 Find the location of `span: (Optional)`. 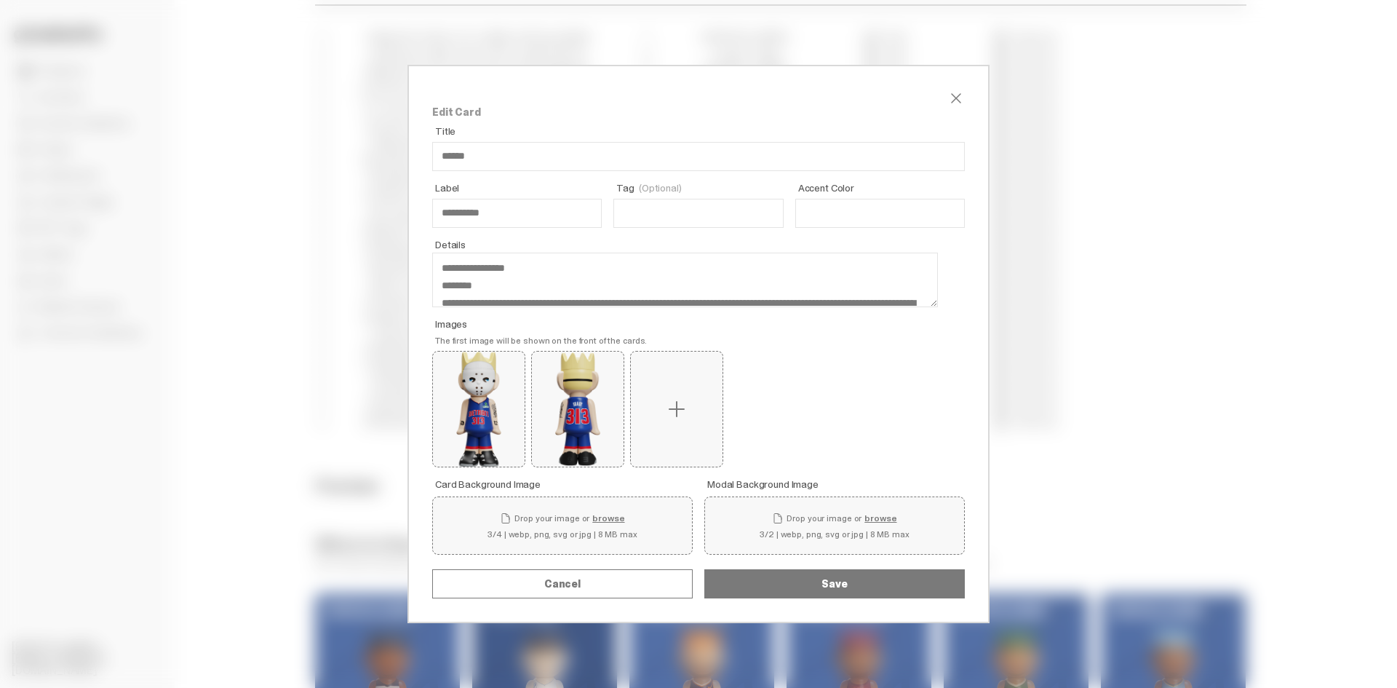

span: (Optional) is located at coordinates (660, 188).